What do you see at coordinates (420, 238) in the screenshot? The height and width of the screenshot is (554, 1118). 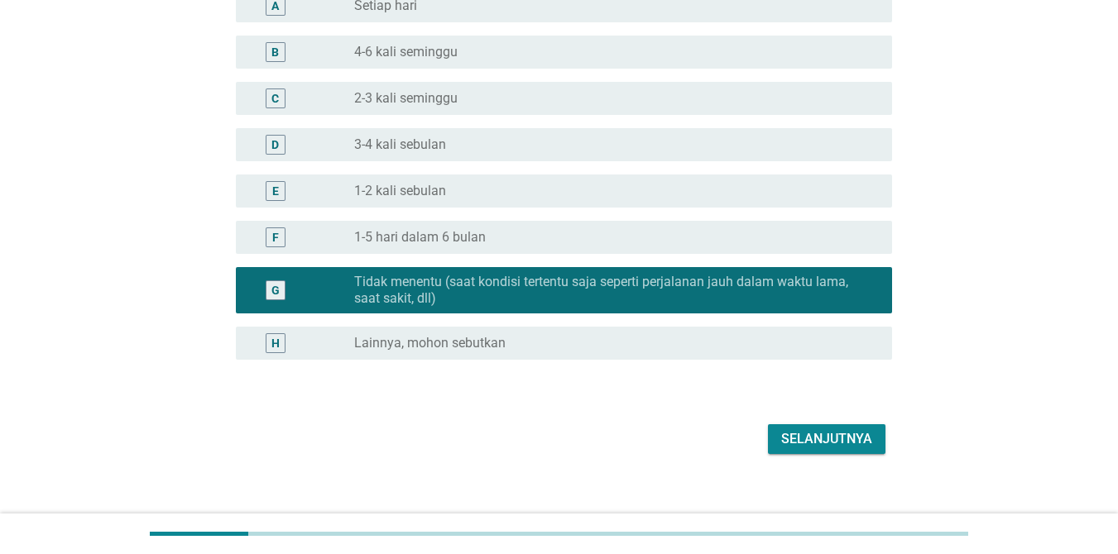 I see `label: 1-5 hari dalam 6 bulan` at bounding box center [420, 238].